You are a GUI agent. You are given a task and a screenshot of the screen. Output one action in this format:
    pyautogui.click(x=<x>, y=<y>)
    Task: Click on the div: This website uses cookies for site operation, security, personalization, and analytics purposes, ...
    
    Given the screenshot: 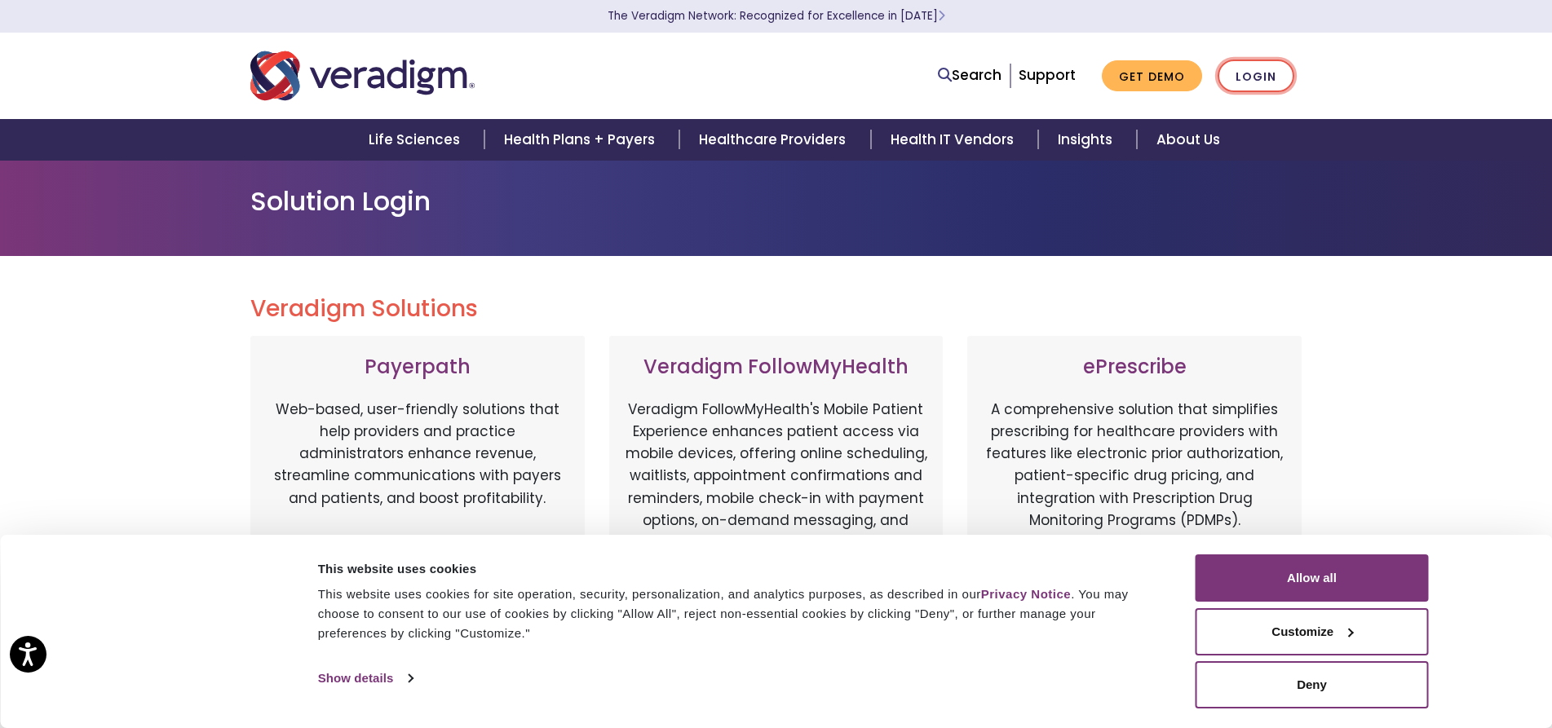 What is the action you would take?
    pyautogui.click(x=738, y=614)
    